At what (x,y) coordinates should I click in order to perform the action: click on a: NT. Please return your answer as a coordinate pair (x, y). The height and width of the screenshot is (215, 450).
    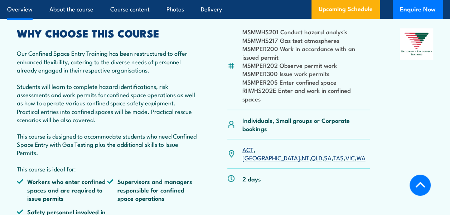
    Looking at the image, I should click on (305, 158).